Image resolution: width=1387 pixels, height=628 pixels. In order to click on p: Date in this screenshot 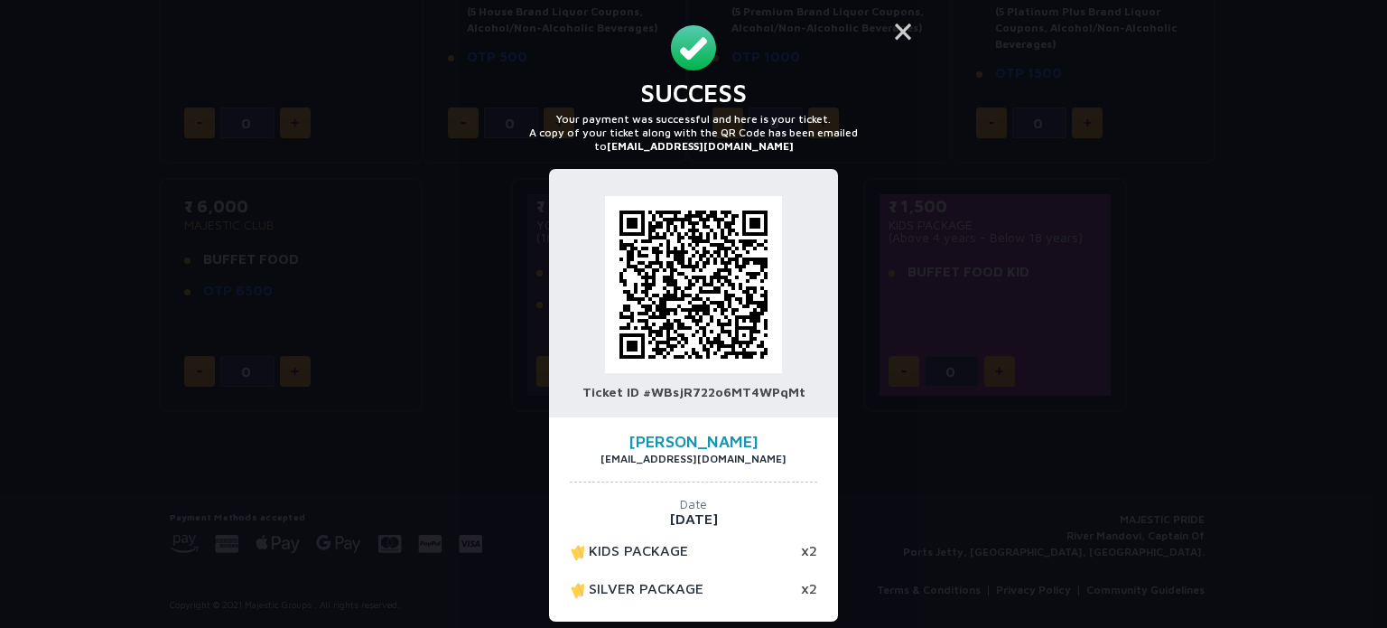, I will do `click(694, 503)`.